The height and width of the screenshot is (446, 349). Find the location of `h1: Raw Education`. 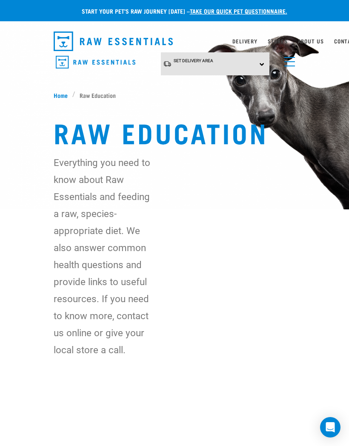

h1: Raw Education is located at coordinates (174, 132).